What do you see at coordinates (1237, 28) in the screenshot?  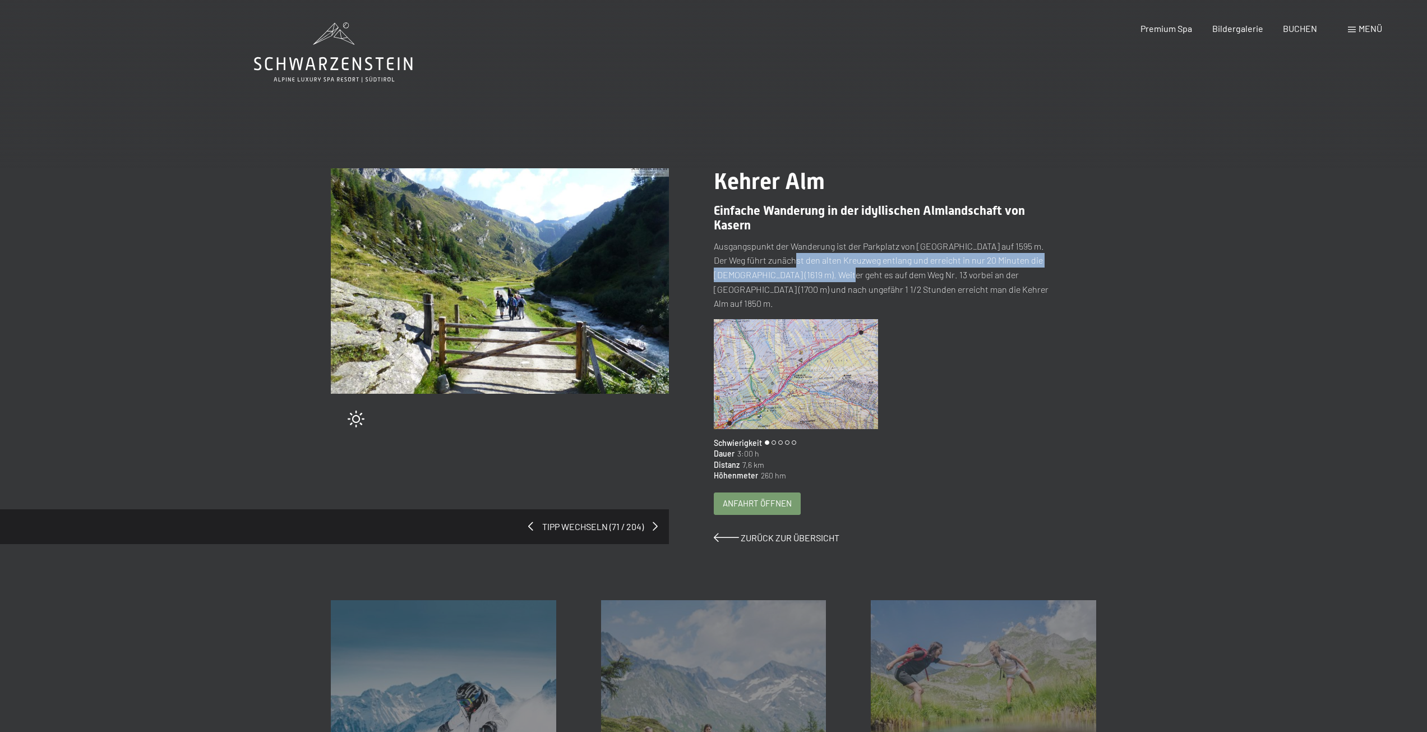 I see `a: Bildergalerie` at bounding box center [1237, 28].